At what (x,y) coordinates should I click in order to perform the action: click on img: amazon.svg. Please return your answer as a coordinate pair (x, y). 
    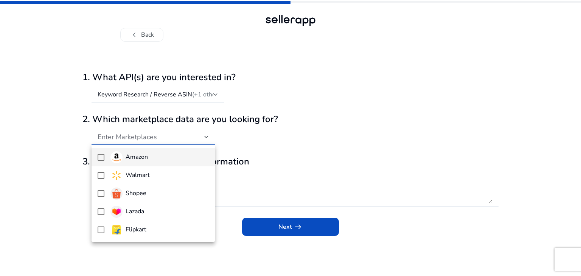
    Looking at the image, I should click on (117, 157).